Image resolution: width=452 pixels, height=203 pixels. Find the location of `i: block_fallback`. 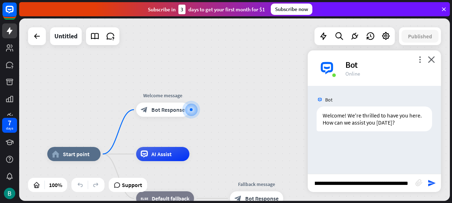

i: block_fallback is located at coordinates (144, 199).